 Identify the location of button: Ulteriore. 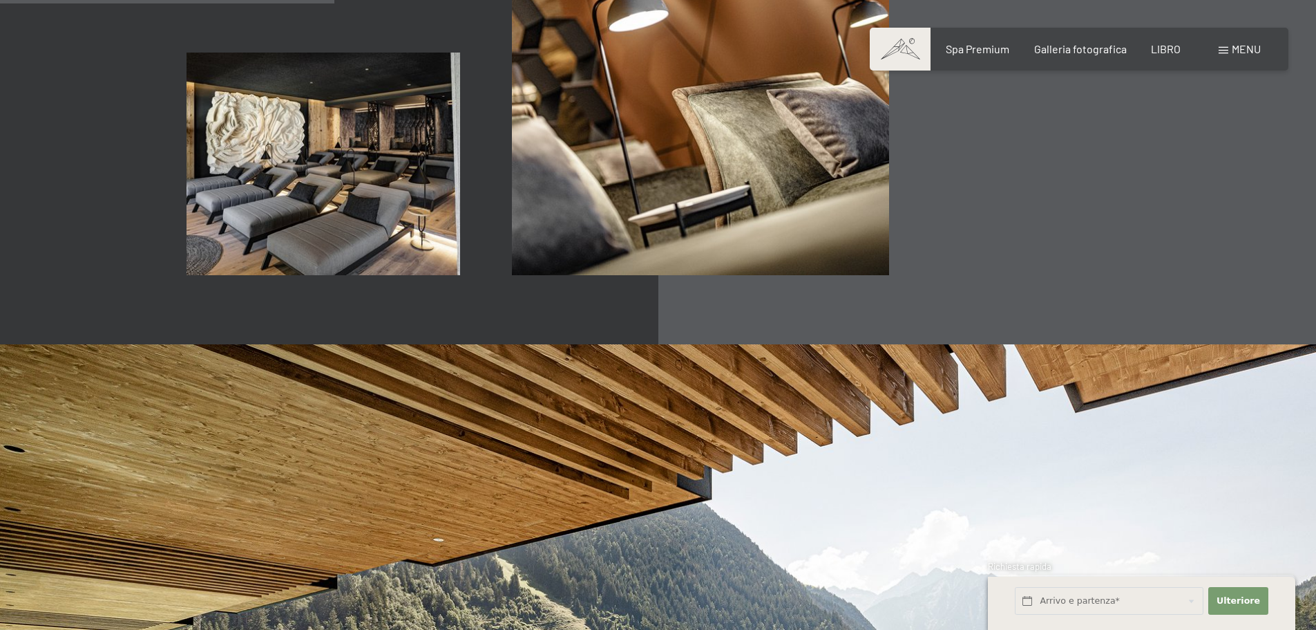
(1238, 601).